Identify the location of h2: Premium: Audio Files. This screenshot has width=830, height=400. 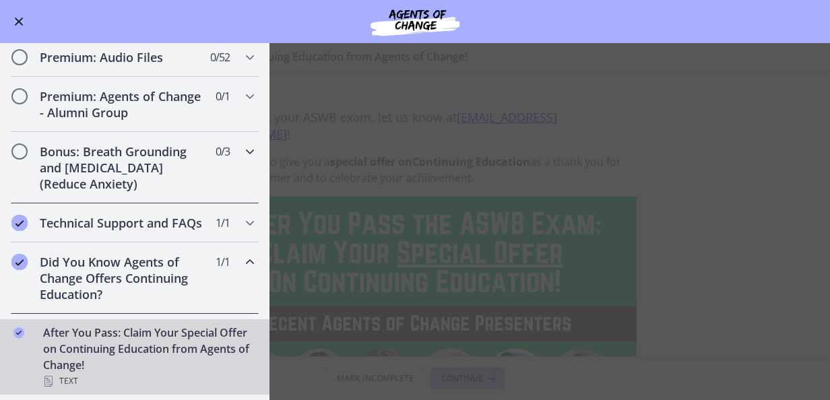
(122, 57).